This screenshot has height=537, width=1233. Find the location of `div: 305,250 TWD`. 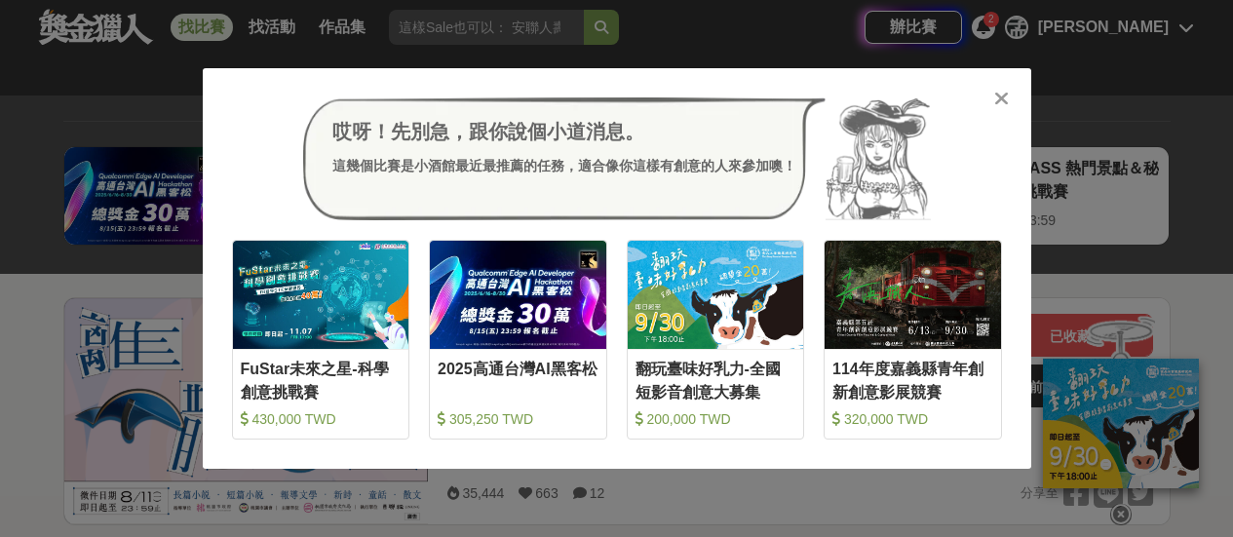

div: 305,250 TWD is located at coordinates (517, 419).